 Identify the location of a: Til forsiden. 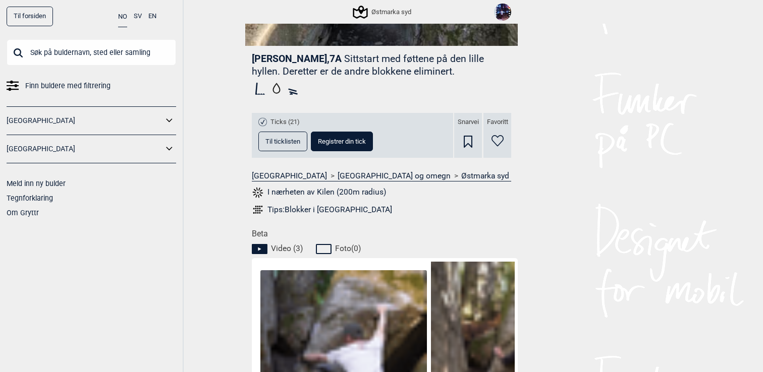
(30, 16).